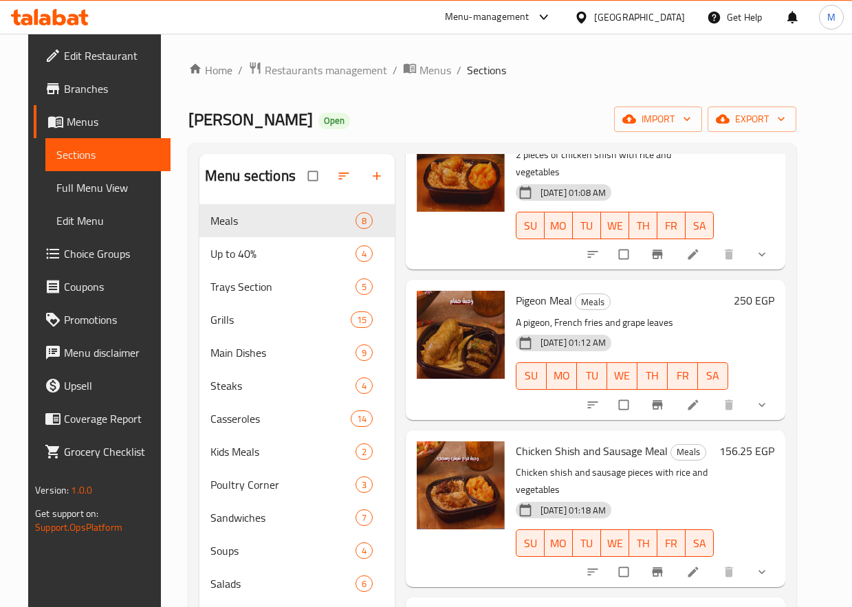  I want to click on span: Edit Menu, so click(108, 221).